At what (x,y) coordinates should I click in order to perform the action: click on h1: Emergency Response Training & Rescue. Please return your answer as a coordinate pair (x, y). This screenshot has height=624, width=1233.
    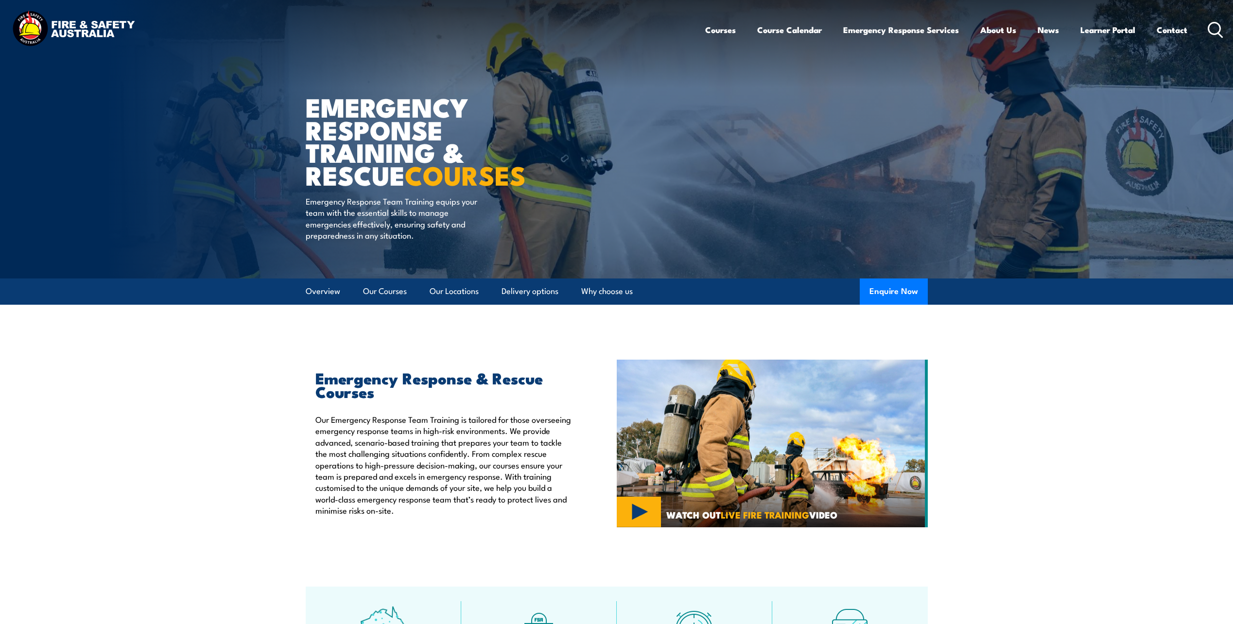
    Looking at the image, I should click on (426, 140).